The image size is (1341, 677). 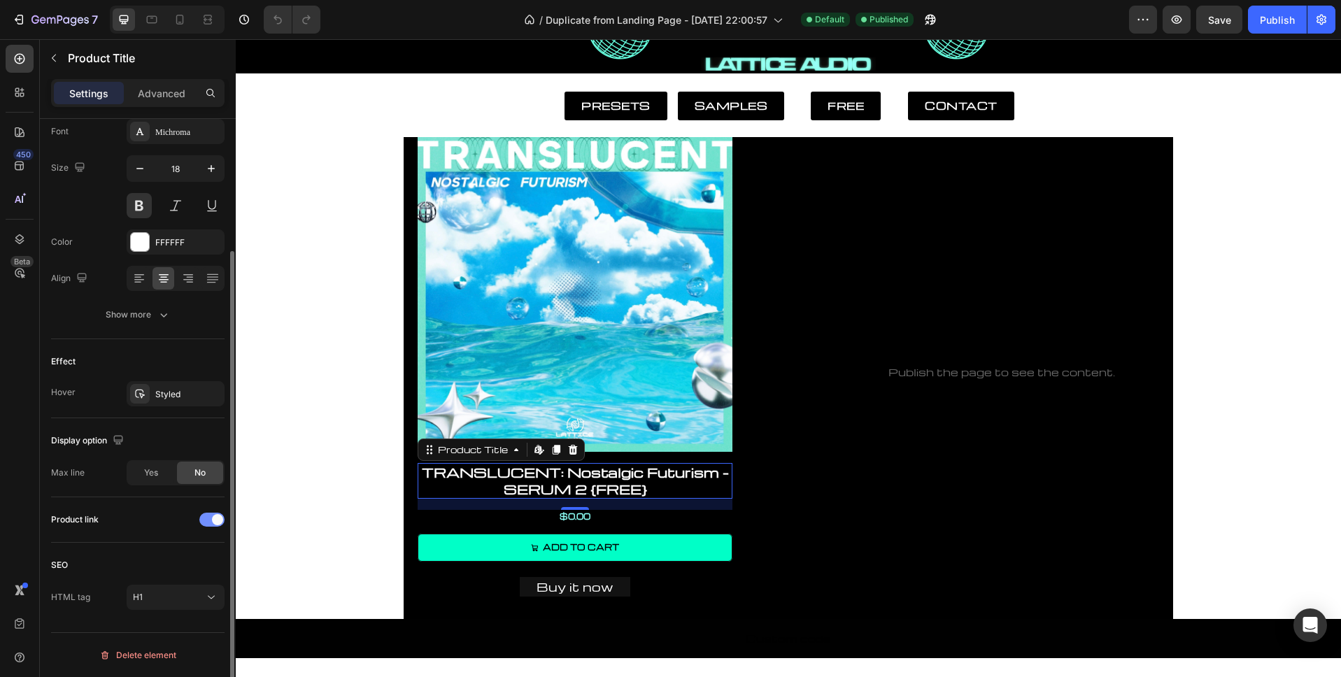 I want to click on div: Hover, so click(x=63, y=392).